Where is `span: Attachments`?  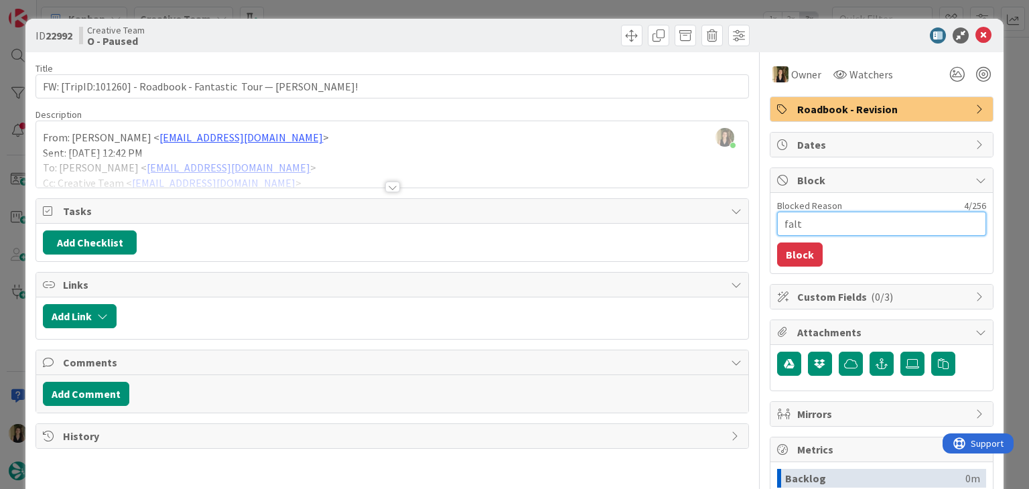
span: Attachments is located at coordinates (883, 332).